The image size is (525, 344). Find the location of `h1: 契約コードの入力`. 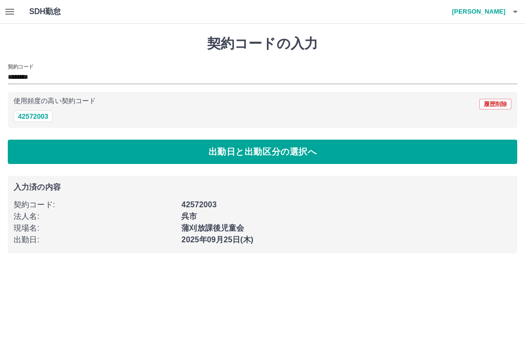

h1: 契約コードの入力 is located at coordinates (262, 44).